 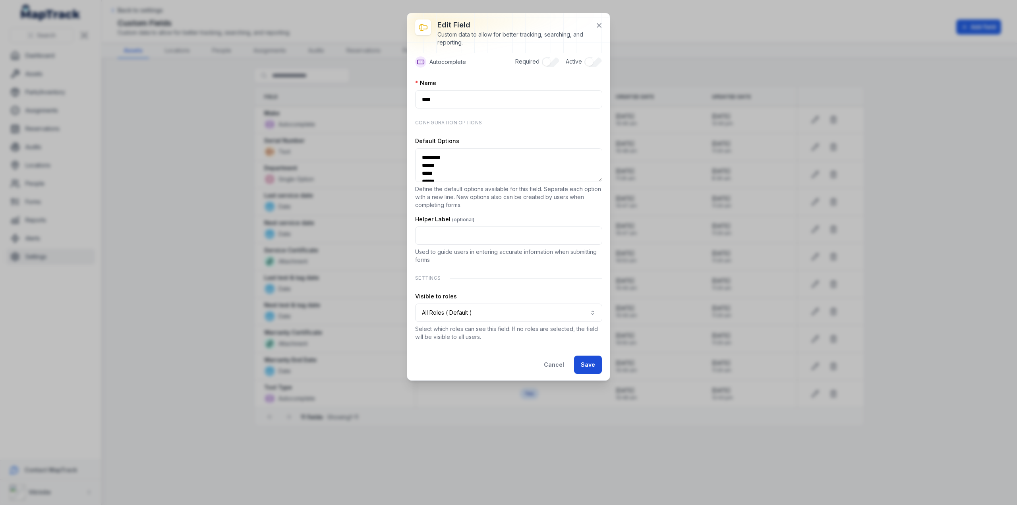 I want to click on div: Custom data to allow for better tracking, searching, and reporting., so click(x=513, y=39).